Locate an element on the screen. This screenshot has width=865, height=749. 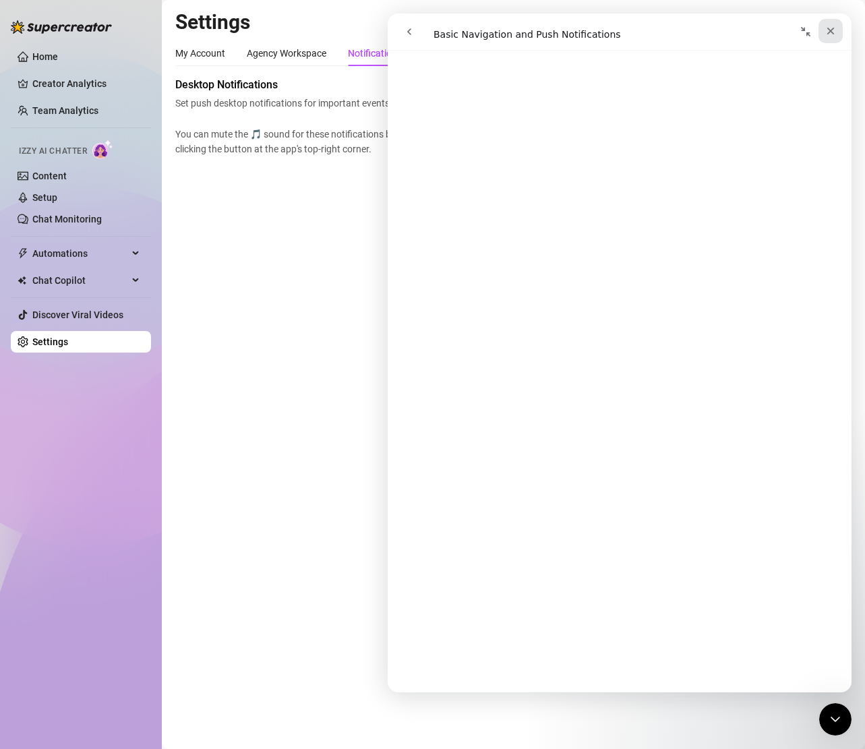
a: Home is located at coordinates (45, 57).